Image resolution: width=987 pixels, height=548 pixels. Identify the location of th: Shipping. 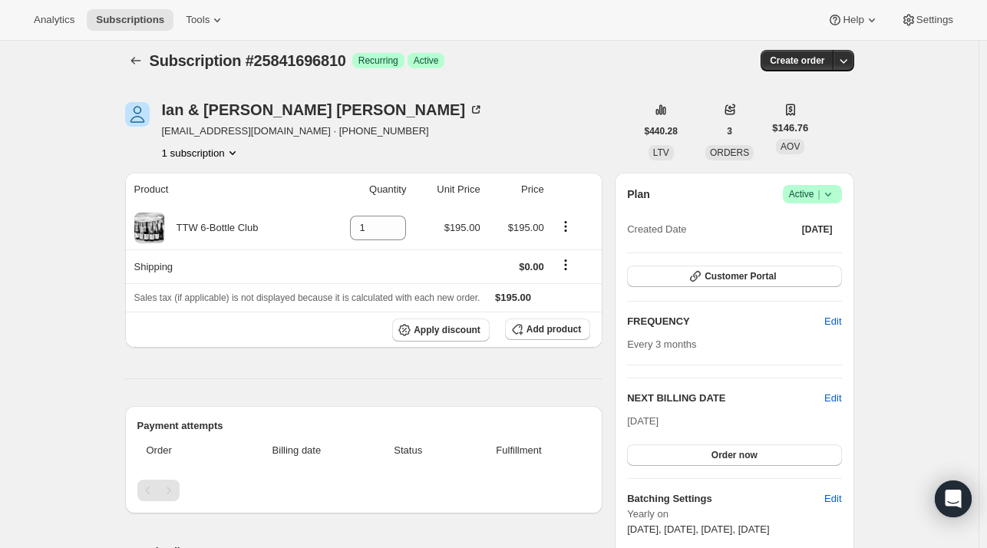
(222, 266).